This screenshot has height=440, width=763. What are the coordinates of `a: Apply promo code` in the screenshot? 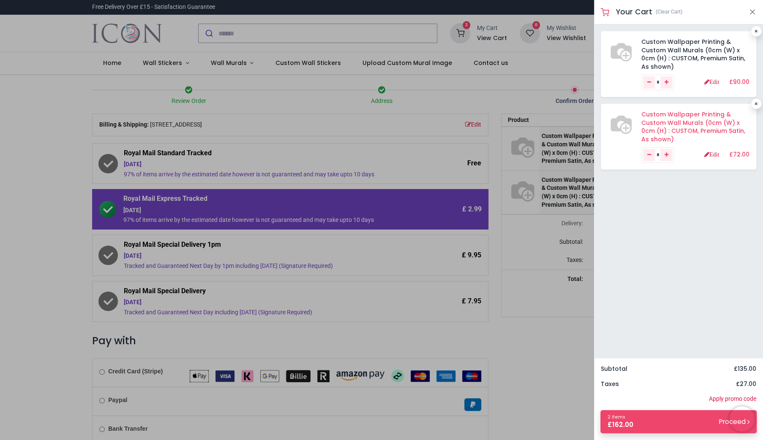 It's located at (732, 399).